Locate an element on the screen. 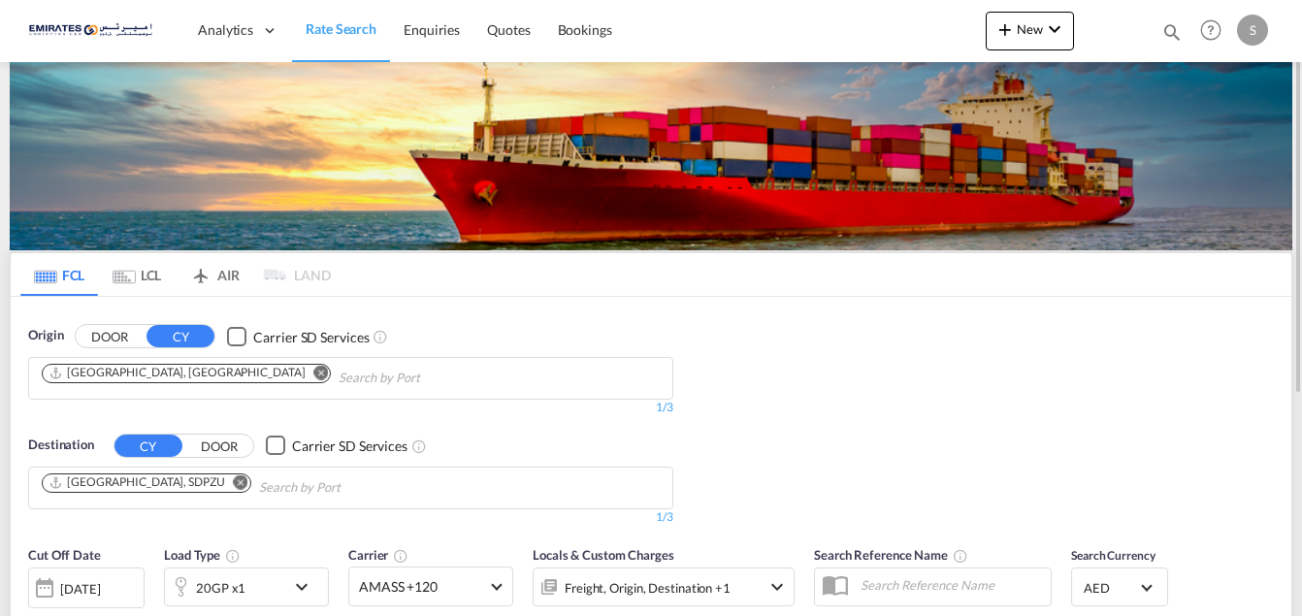  span: Destination is located at coordinates (61, 445).